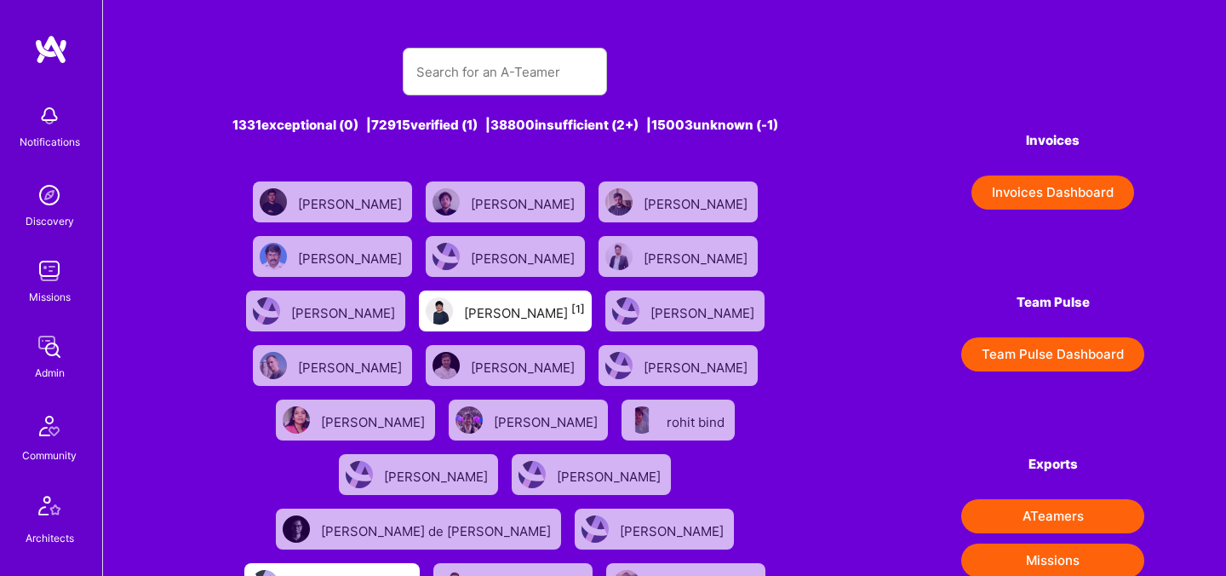 Image resolution: width=1226 pixels, height=576 pixels. Describe the element at coordinates (578, 308) in the screenshot. I see `sup: [1]` at that location.